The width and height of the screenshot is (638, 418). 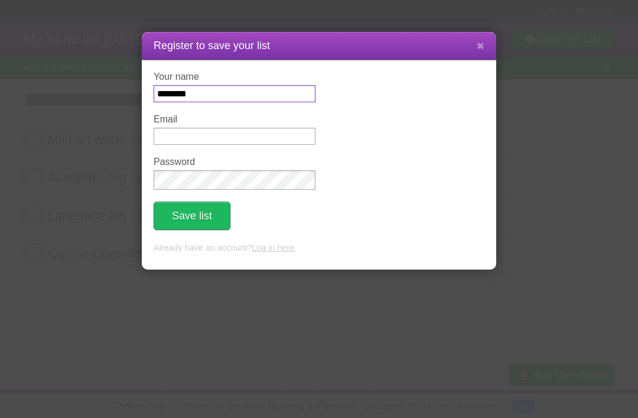 What do you see at coordinates (273, 247) in the screenshot?
I see `a: Log in here` at bounding box center [273, 247].